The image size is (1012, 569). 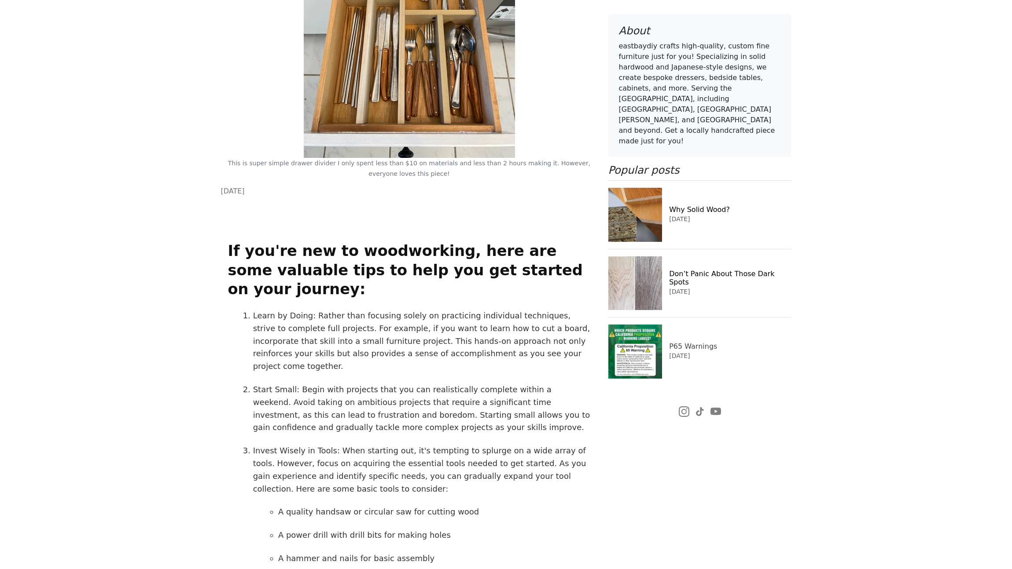 I want to click on img: Don’t Panic About Those Dark Spots, so click(x=635, y=283).